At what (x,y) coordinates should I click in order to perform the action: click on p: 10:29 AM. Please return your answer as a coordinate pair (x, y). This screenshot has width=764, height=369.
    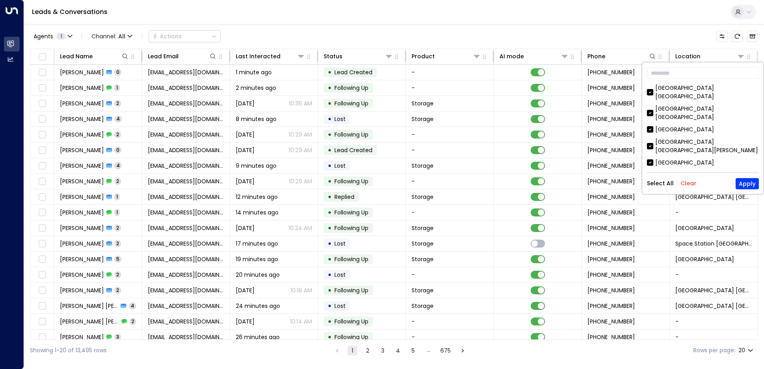
    Looking at the image, I should click on (301, 150).